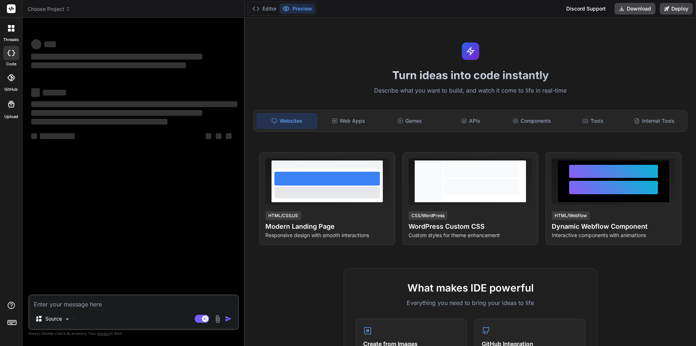 This screenshot has width=696, height=346. I want to click on label: GitHub, so click(11, 89).